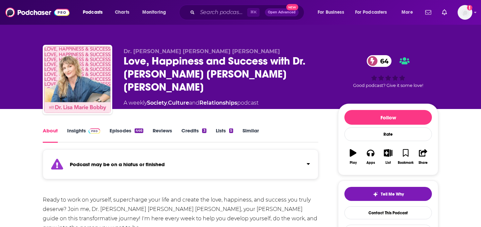  I want to click on span: More, so click(407, 12).